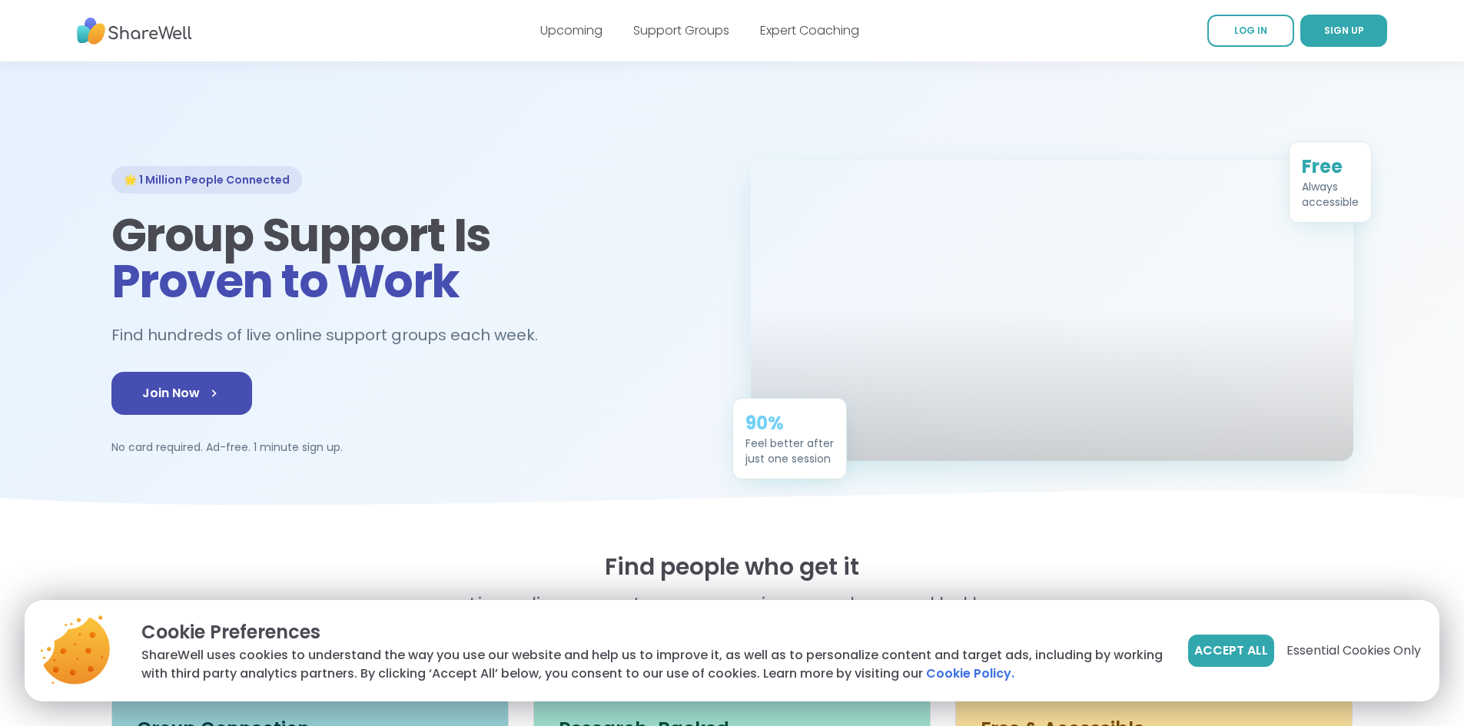 The width and height of the screenshot is (1464, 726). Describe the element at coordinates (1343, 31) in the screenshot. I see `a: SIGN UP` at that location.